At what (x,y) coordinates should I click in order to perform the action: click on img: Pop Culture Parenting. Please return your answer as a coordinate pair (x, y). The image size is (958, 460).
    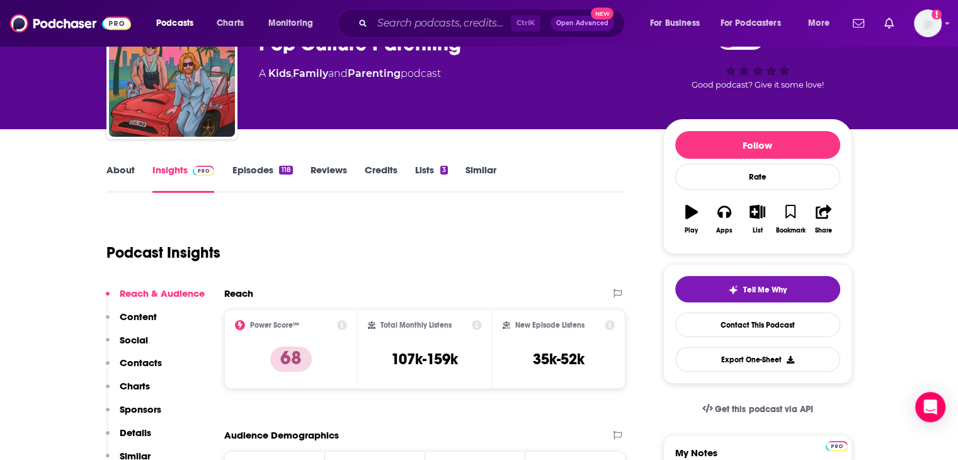
    Looking at the image, I should click on (172, 74).